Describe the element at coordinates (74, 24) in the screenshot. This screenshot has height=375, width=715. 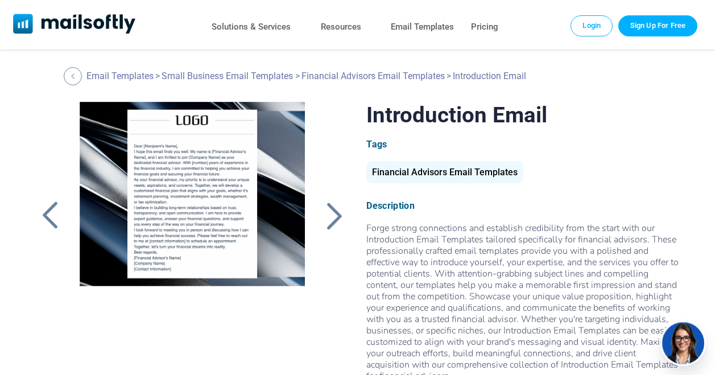
I see `a: Mailsoftly` at that location.